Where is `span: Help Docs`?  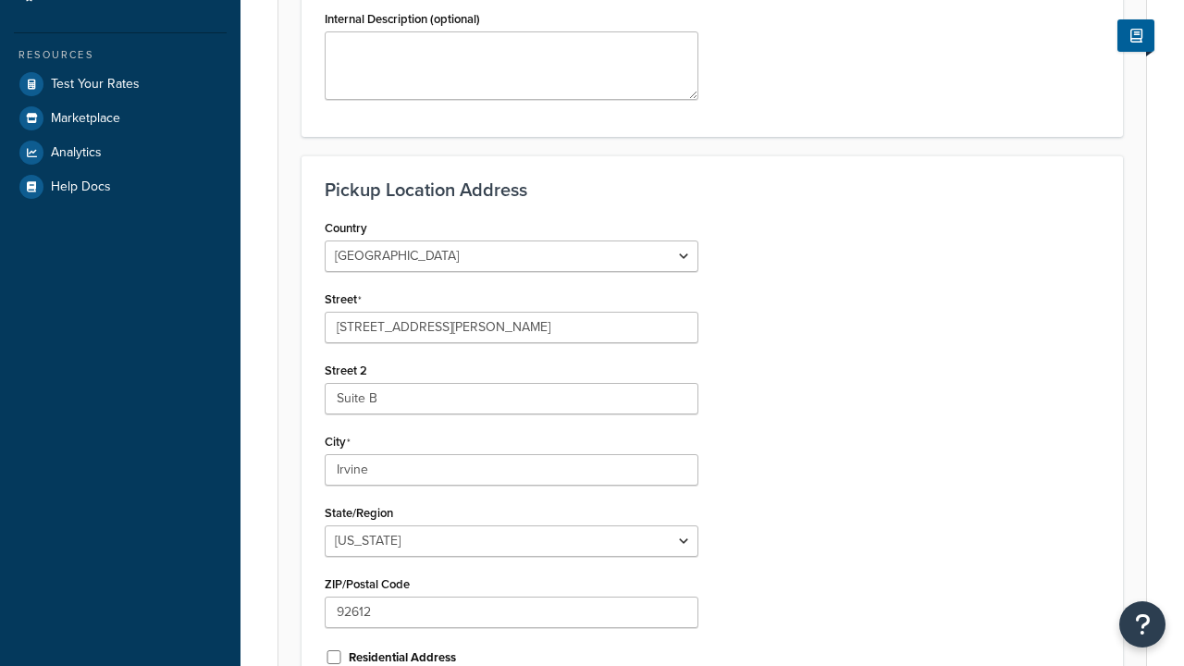
span: Help Docs is located at coordinates (80, 187).